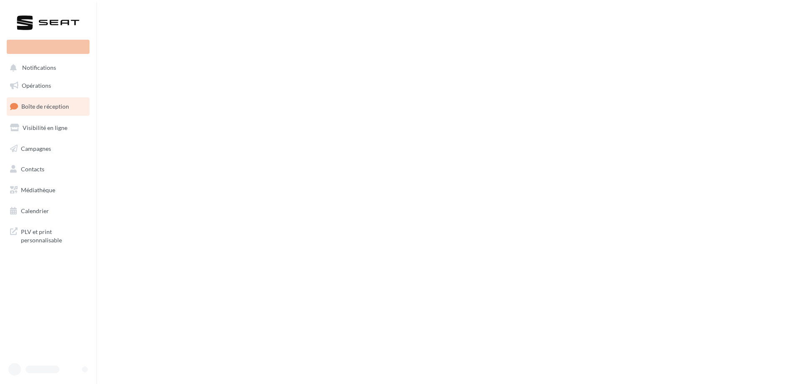  Describe the element at coordinates (45, 106) in the screenshot. I see `span: Boîte de réception` at that location.